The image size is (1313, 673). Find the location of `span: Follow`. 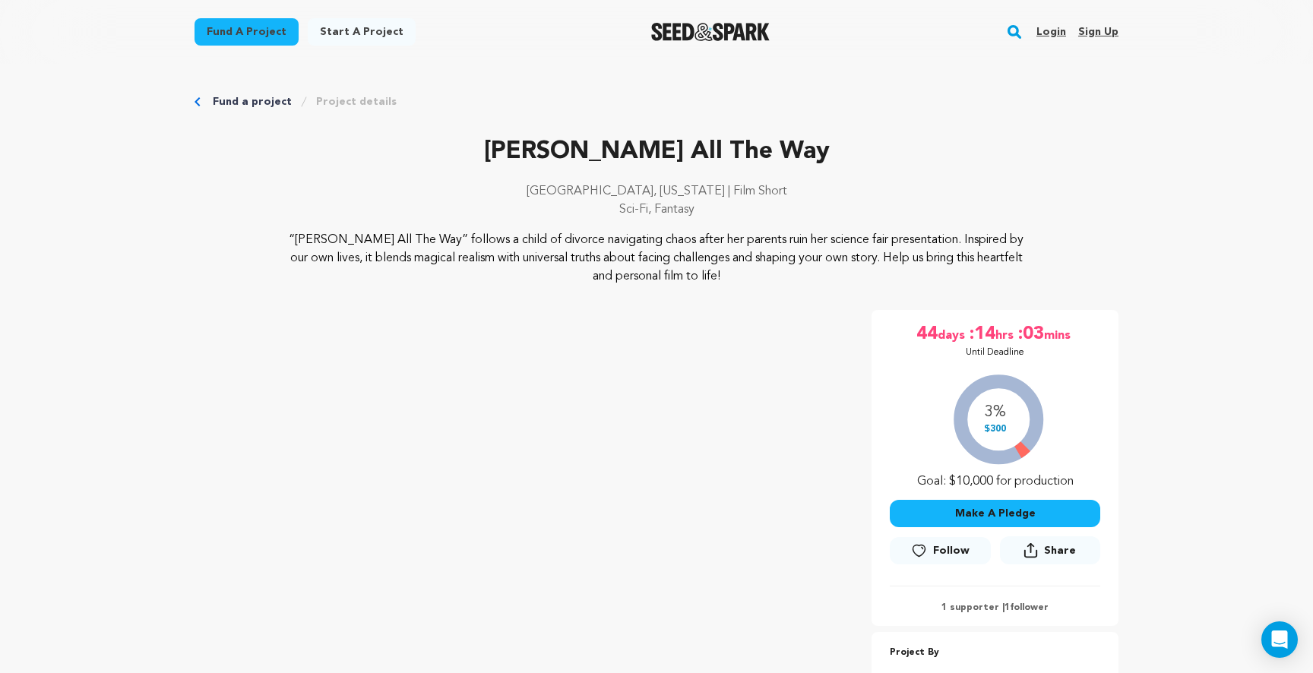

span: Follow is located at coordinates (951, 551).